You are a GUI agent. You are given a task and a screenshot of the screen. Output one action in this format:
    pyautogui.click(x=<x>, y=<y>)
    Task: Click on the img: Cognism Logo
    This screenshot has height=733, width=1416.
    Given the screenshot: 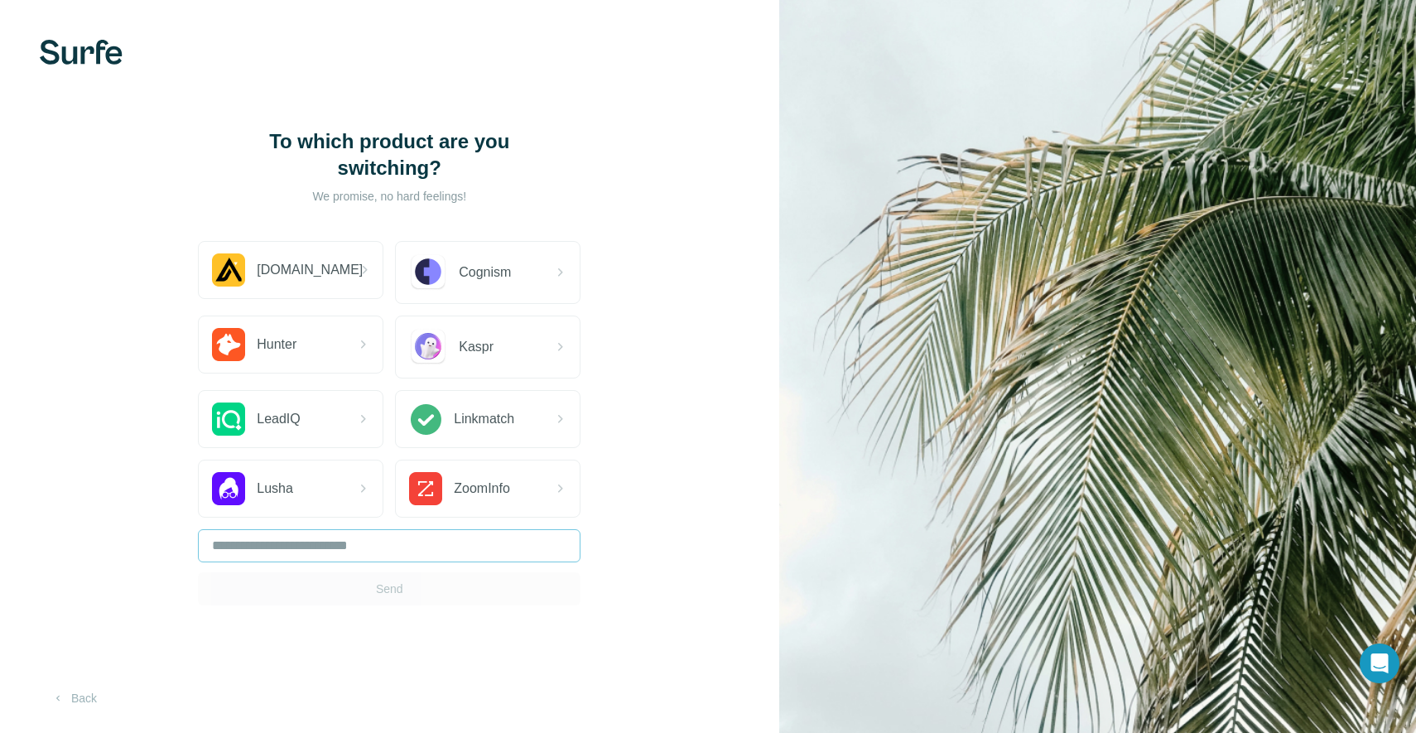 What is the action you would take?
    pyautogui.click(x=428, y=272)
    